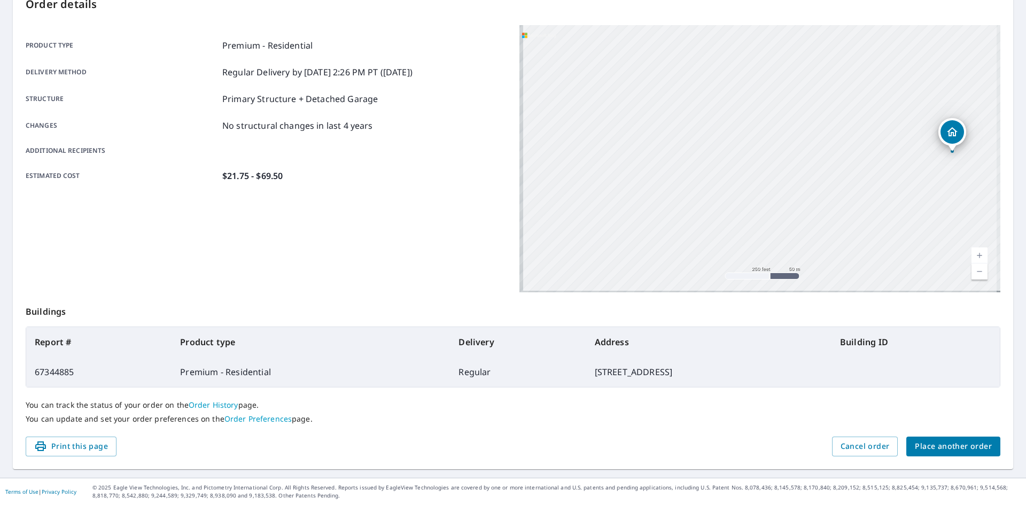  What do you see at coordinates (71, 446) in the screenshot?
I see `button: Print this page` at bounding box center [71, 446].